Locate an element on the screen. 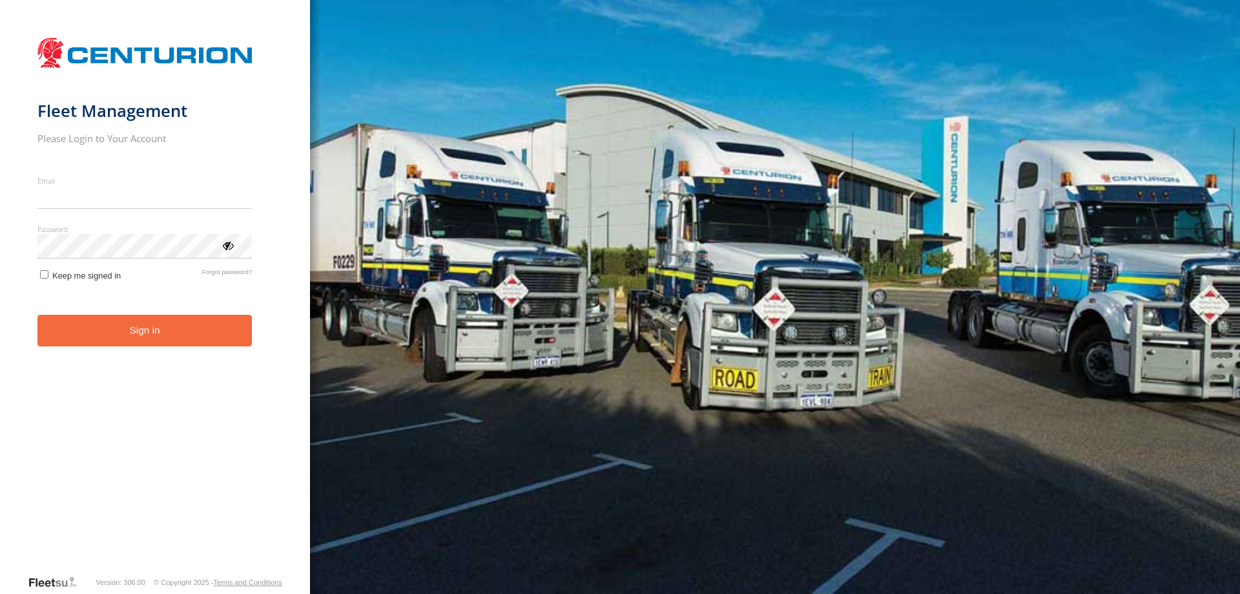 The height and width of the screenshot is (594, 1240). div: Version: 306.00 is located at coordinates (121, 582).